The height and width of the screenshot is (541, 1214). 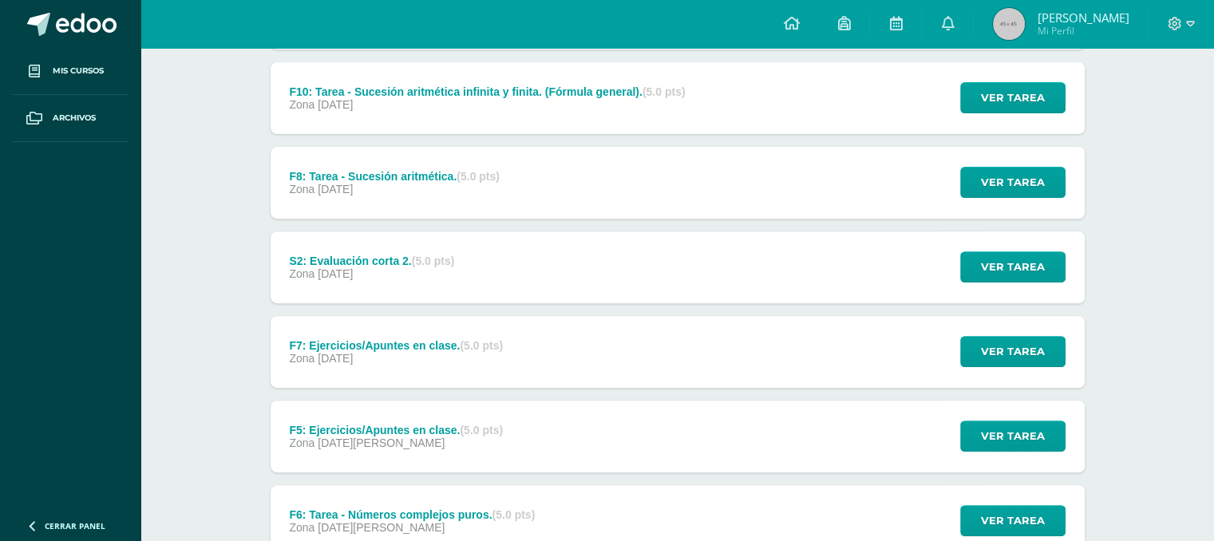 I want to click on div: F8: Tarea - Sucesión aritmética., so click(x=394, y=176).